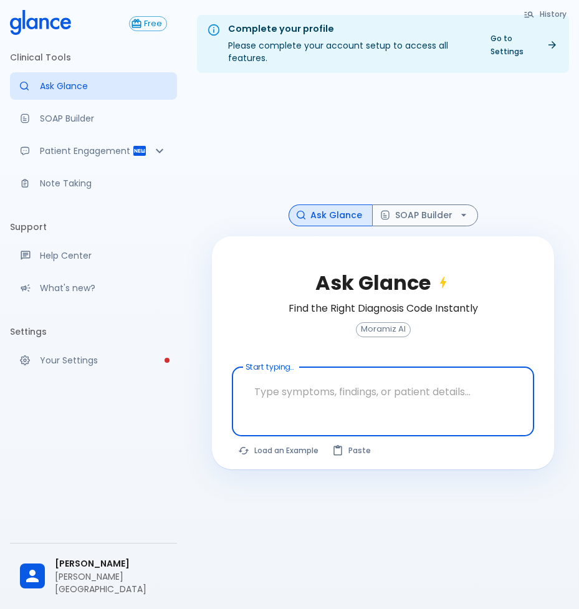  What do you see at coordinates (86, 151) in the screenshot?
I see `p: Patient Engagement` at bounding box center [86, 151].